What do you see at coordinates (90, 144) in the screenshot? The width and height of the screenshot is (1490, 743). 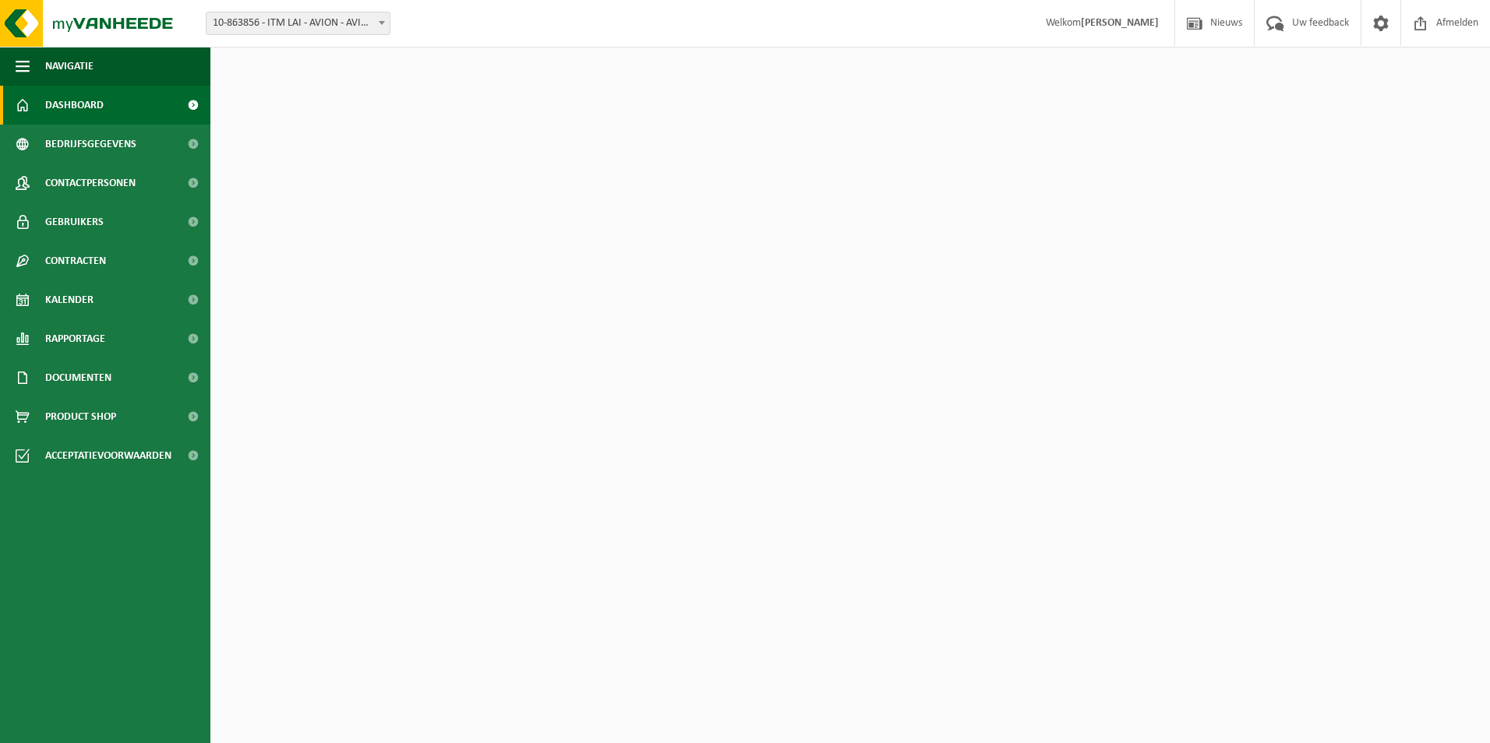 I see `span: Bedrijfsgegevens` at bounding box center [90, 144].